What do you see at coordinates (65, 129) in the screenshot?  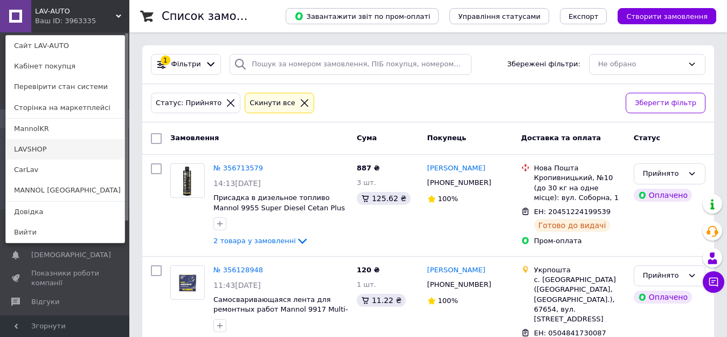 I see `a: MannolKR` at bounding box center [65, 129].